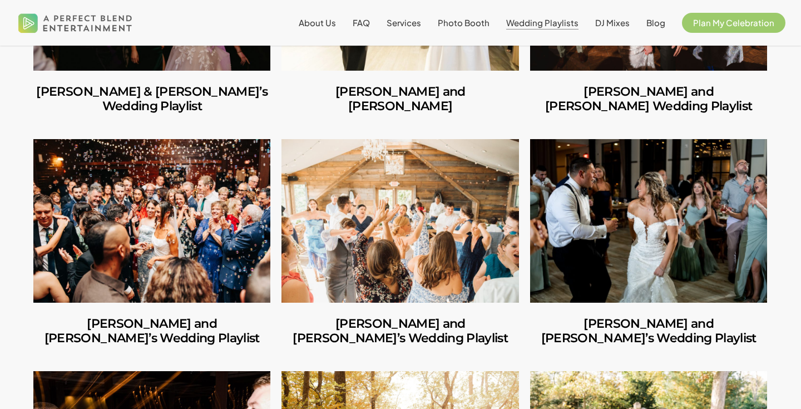 The width and height of the screenshot is (801, 409). Describe the element at coordinates (542, 23) in the screenshot. I see `a: Wedding Playlists` at that location.